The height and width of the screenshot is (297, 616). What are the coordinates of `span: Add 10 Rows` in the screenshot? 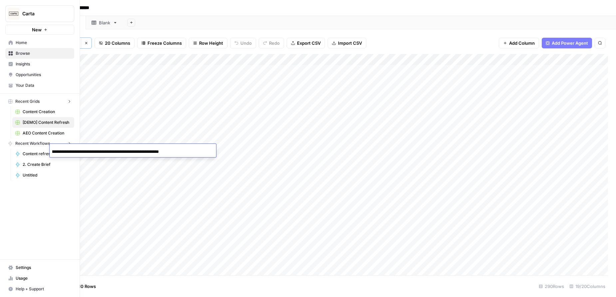 It's located at (83, 286).